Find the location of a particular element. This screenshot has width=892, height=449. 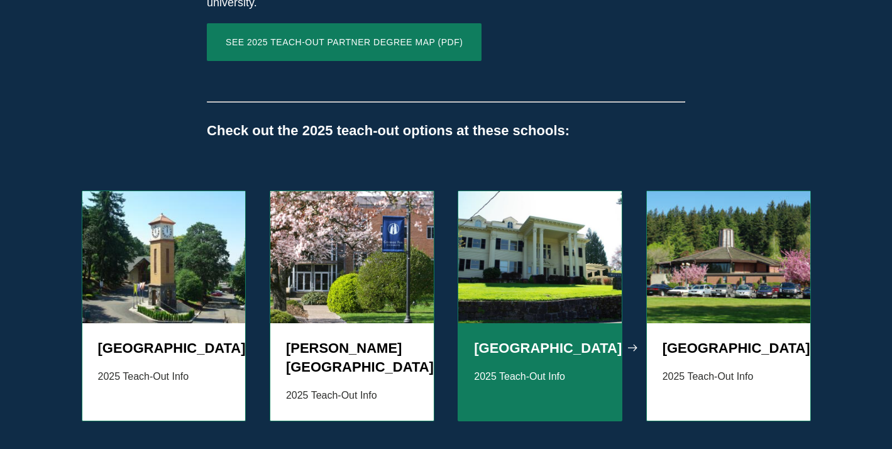

h5: Check out the 2025 teach-out options at these schools: is located at coordinates (446, 131).